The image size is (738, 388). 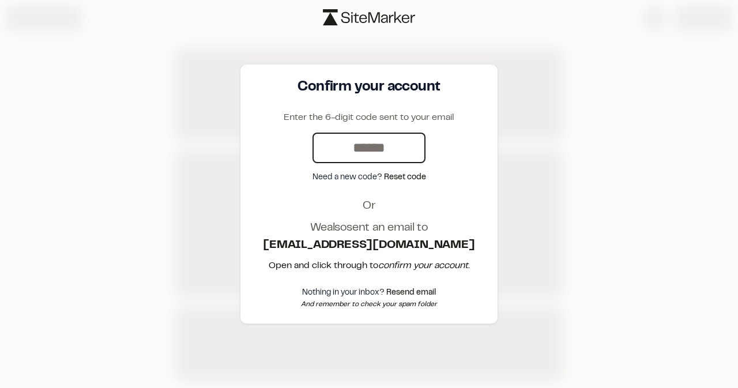 What do you see at coordinates (369, 304) in the screenshot?
I see `div: And remember to check your spam folder` at bounding box center [369, 304].